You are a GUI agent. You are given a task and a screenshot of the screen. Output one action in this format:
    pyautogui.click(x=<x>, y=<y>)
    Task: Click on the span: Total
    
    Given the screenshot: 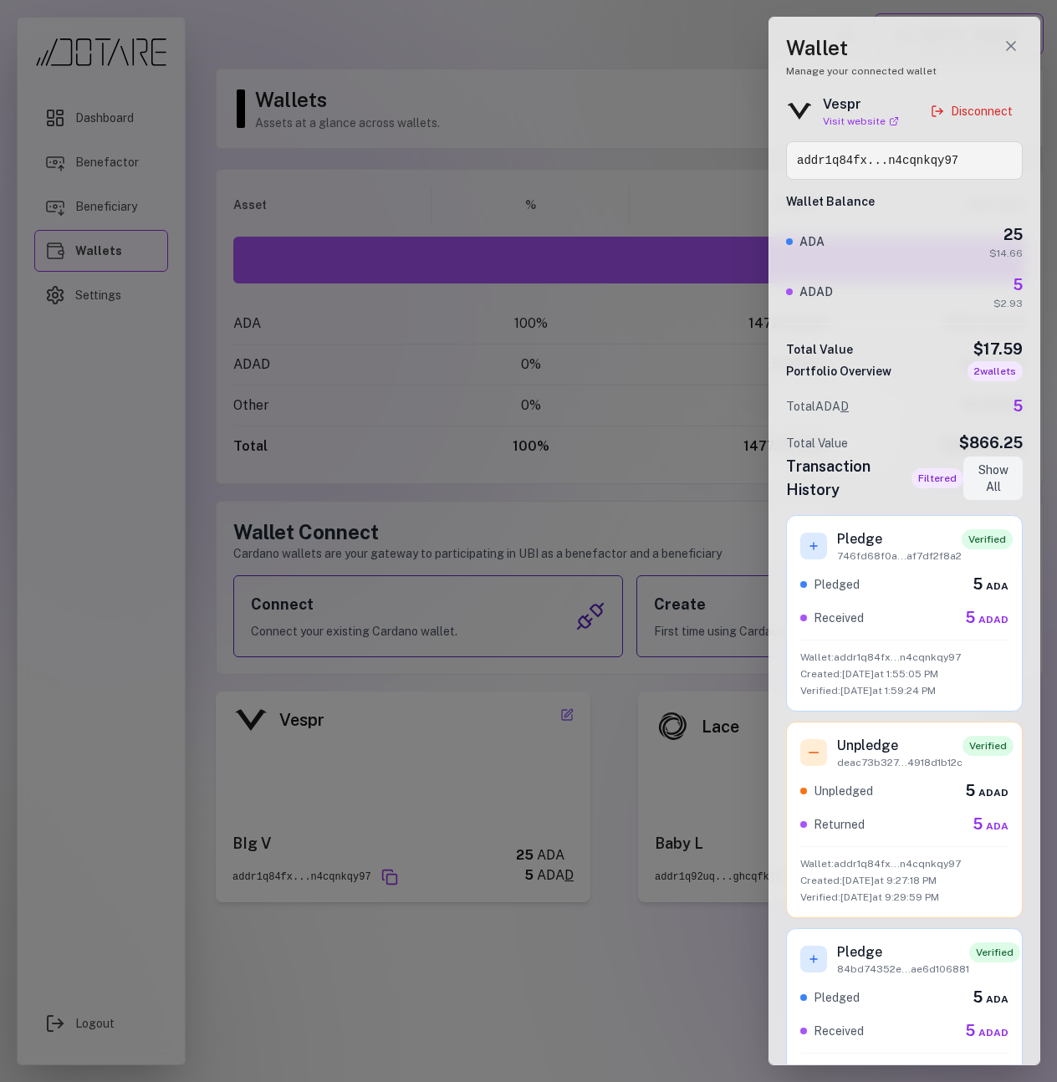 What is the action you would take?
    pyautogui.click(x=817, y=407)
    